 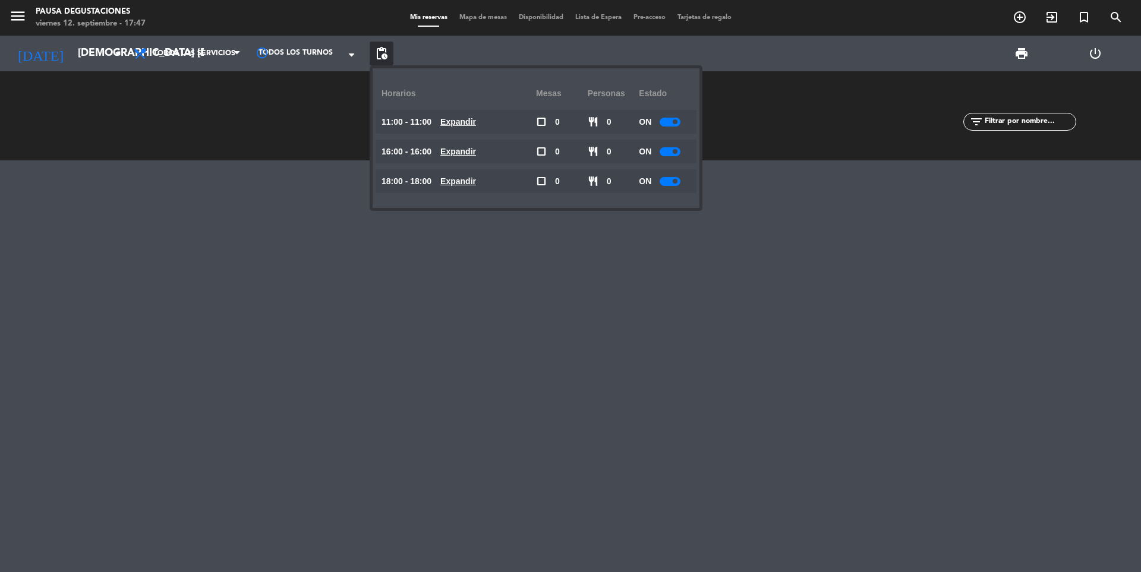 I want to click on div: Horarios, so click(x=459, y=93).